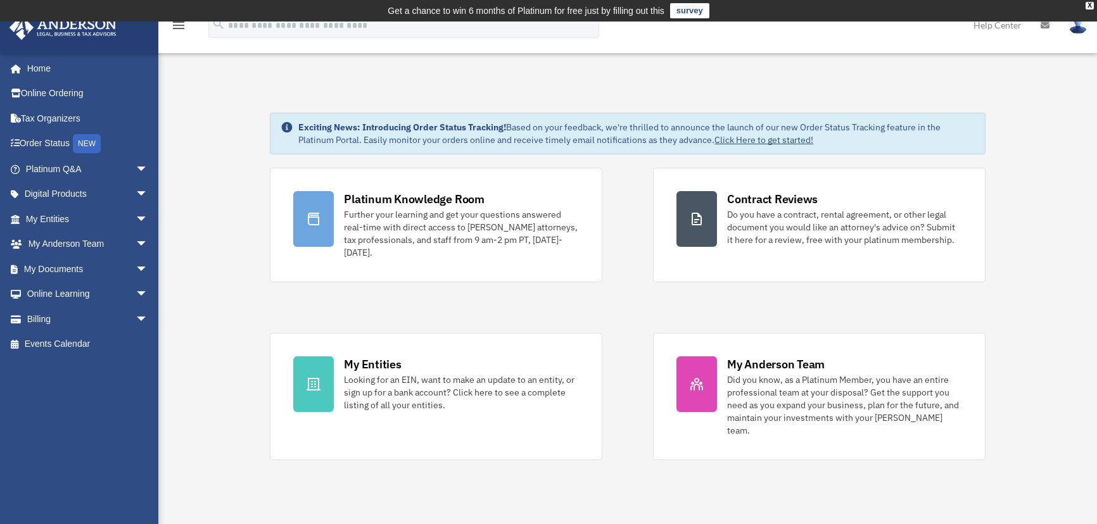 Image resolution: width=1097 pixels, height=524 pixels. What do you see at coordinates (63, 27) in the screenshot?
I see `img: Anderson Advisors Platinum Portal` at bounding box center [63, 27].